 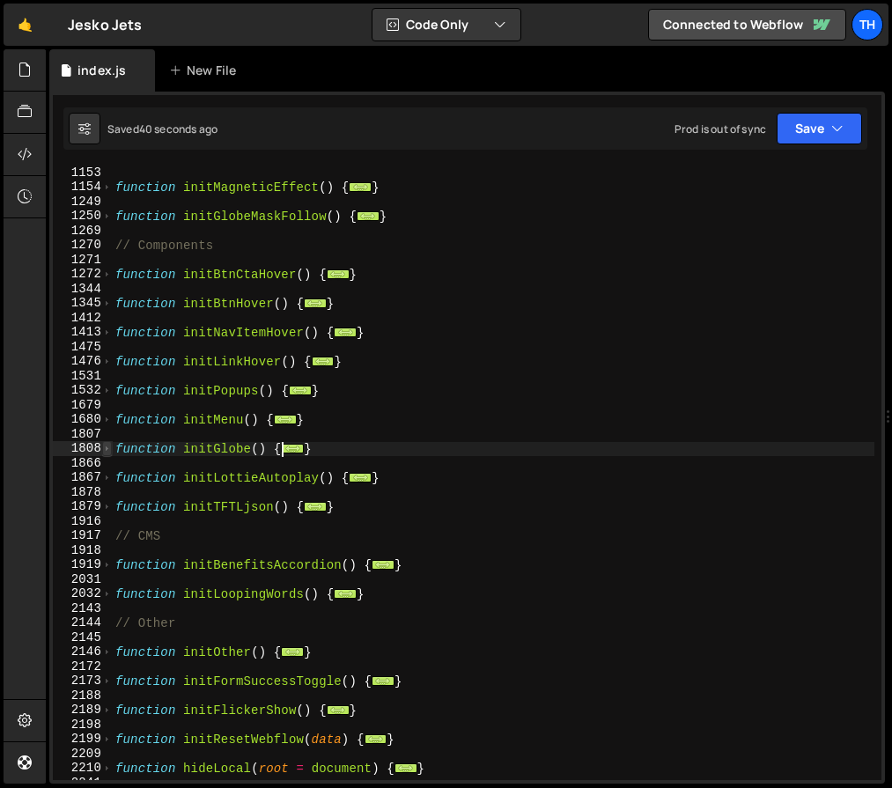 I want to click on div: 1272, so click(x=83, y=274).